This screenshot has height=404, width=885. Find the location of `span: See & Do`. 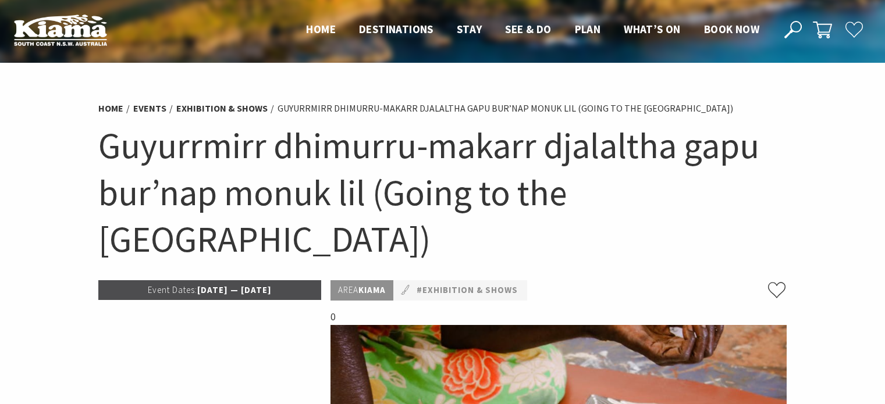

span: See & Do is located at coordinates (528, 29).